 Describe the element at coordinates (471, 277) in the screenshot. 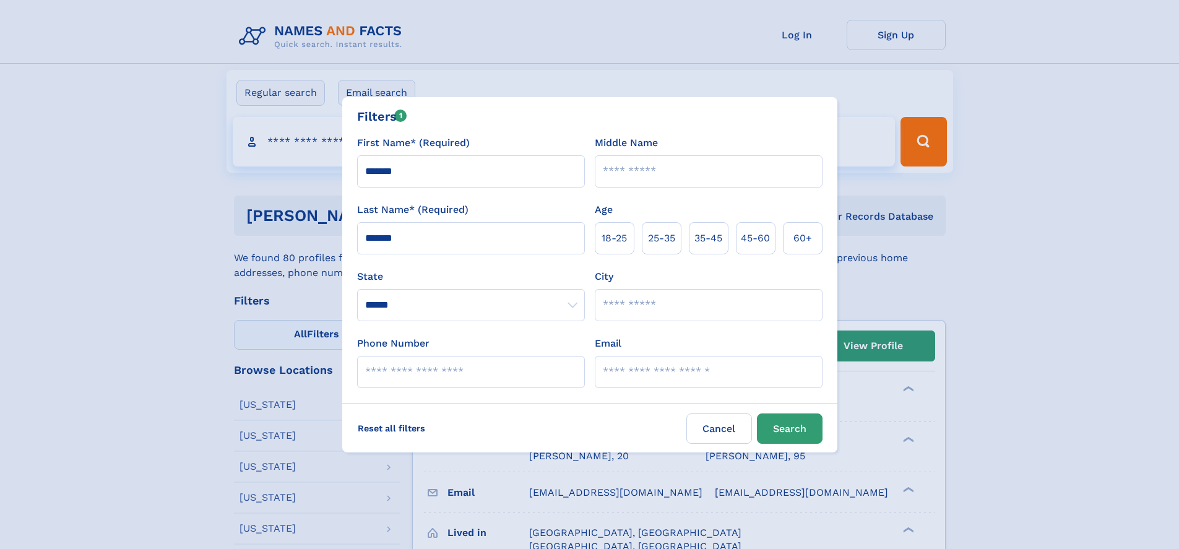

I see `label: State` at that location.